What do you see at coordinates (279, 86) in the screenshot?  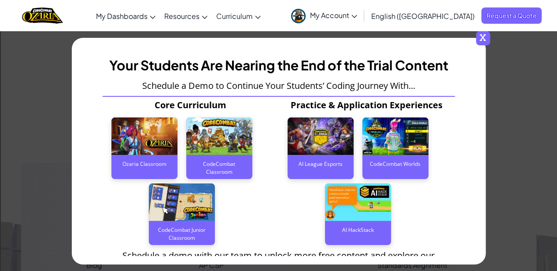 I see `p: Schedule a Demo to Continue Your Students’ Coding Journey With...` at bounding box center [279, 86].